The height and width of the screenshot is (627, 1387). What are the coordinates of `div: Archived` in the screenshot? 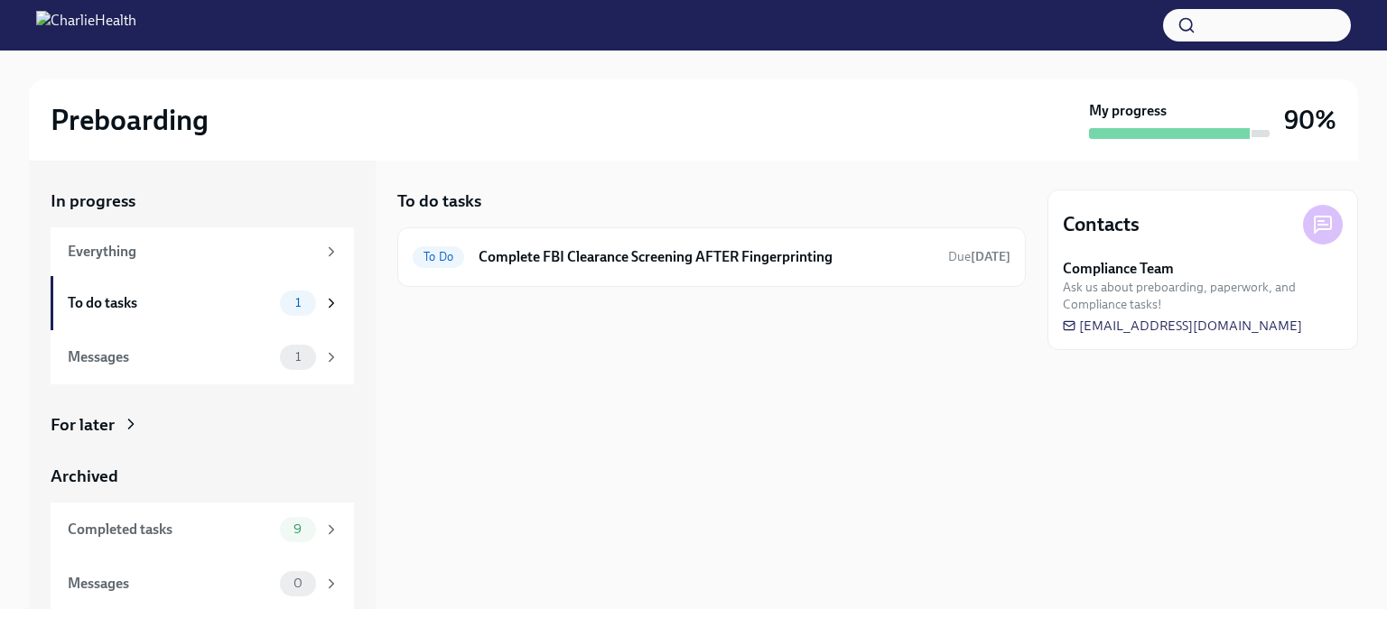 It's located at (202, 477).